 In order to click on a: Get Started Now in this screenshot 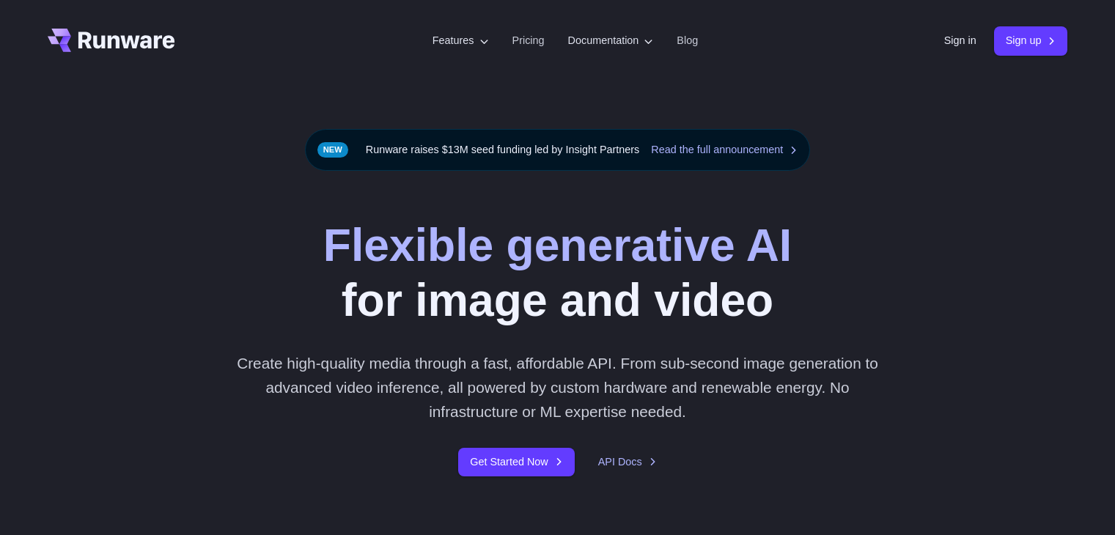, I will do `click(516, 462)`.